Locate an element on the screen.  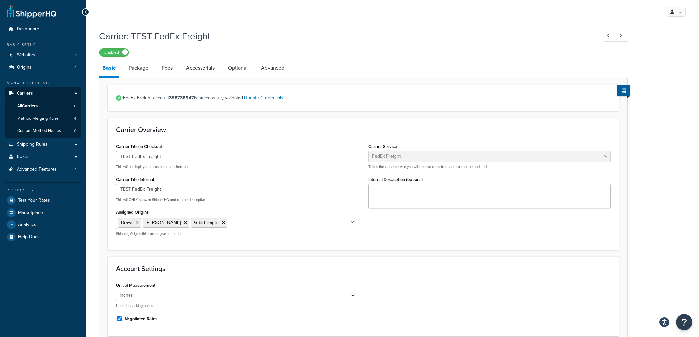
a: Advanced Features4 is located at coordinates (43, 169).